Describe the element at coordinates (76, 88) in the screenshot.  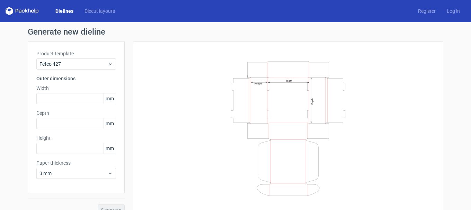
I see `label: Width` at that location.